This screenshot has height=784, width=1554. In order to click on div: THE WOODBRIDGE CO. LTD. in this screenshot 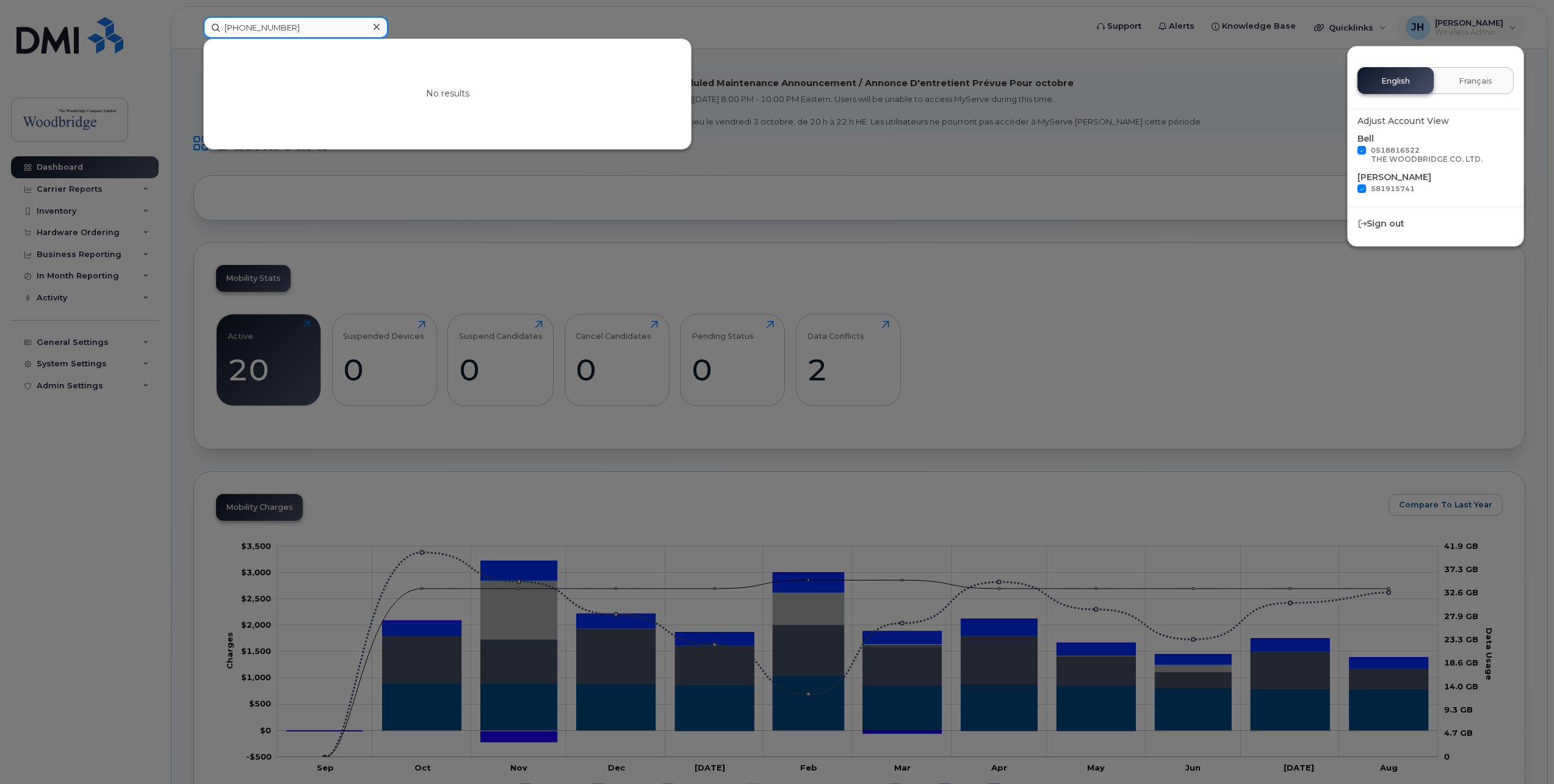, I will do `click(1426, 159)`.